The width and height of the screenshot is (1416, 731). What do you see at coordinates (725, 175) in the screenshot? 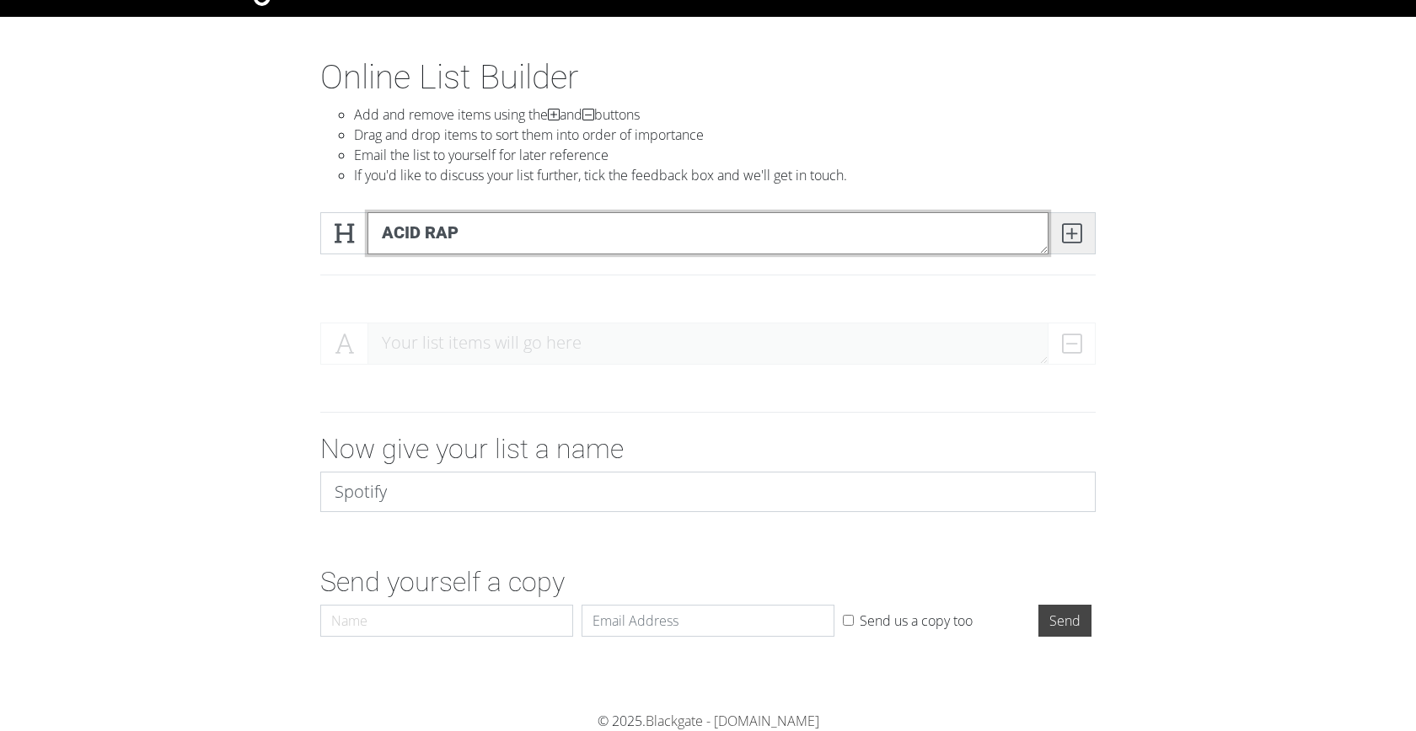
I see `li: If you'd like to discuss your list further, tick the feedback box and we'll get in touch.` at bounding box center [725, 175].